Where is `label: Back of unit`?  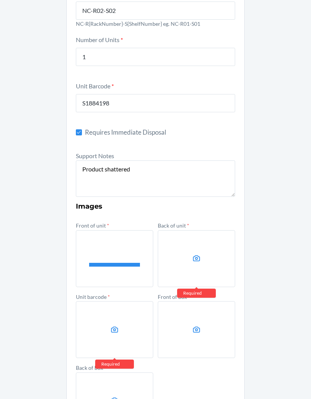
label: Back of unit is located at coordinates (173, 225).